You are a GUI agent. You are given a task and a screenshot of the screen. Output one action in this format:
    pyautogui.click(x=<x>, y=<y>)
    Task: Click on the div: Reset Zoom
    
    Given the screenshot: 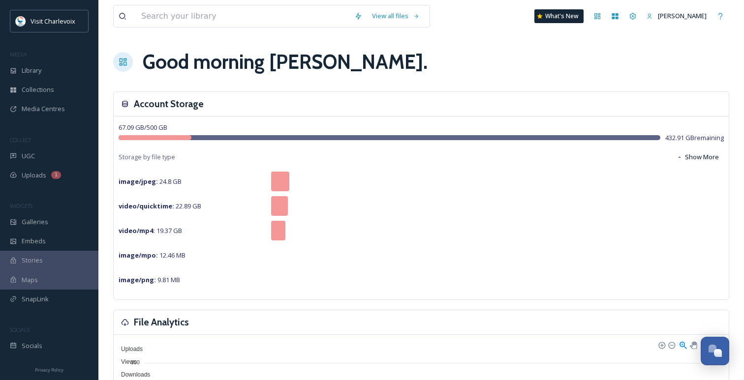 What is the action you would take?
    pyautogui.click(x=705, y=345)
    